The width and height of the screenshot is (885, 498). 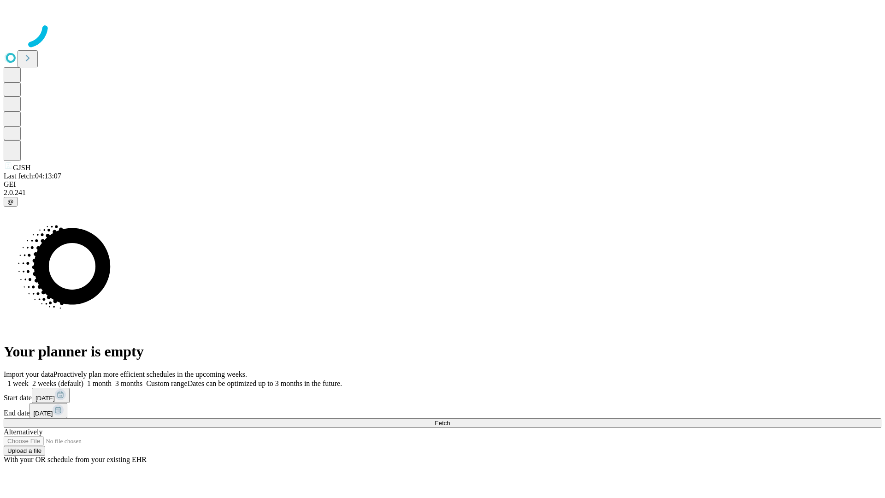 I want to click on span: 2 weeks (default), so click(x=58, y=383).